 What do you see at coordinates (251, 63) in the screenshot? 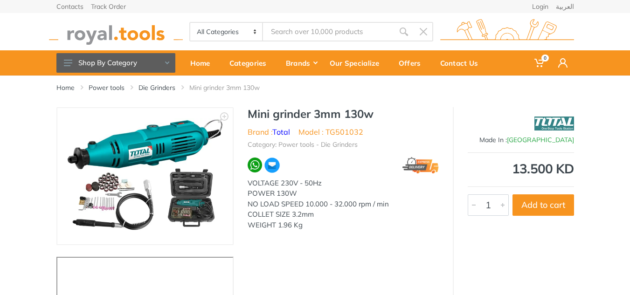
I see `a: Categories` at bounding box center [251, 63].